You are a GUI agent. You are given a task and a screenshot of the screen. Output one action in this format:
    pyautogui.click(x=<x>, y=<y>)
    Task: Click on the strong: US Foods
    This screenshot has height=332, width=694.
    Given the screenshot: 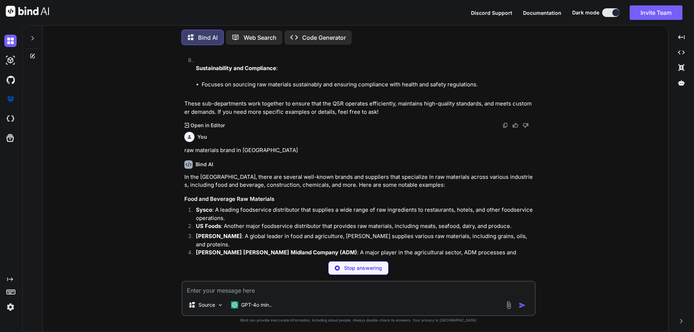 What is the action you would take?
    pyautogui.click(x=208, y=226)
    